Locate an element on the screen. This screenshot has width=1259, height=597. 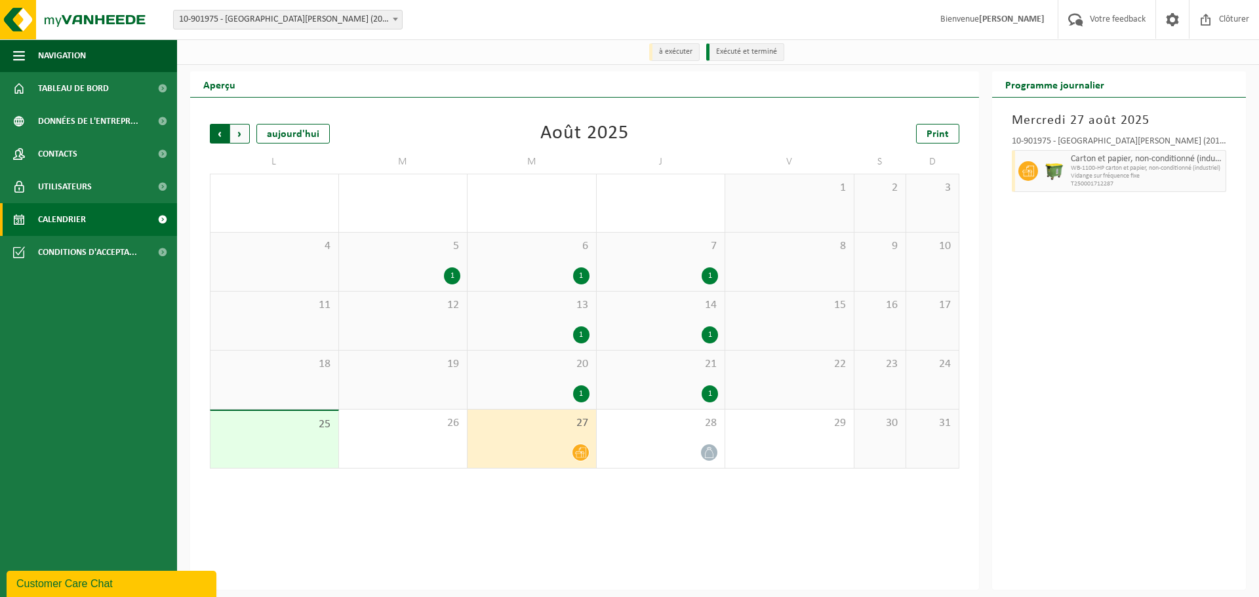
span: 19 is located at coordinates (403, 365).